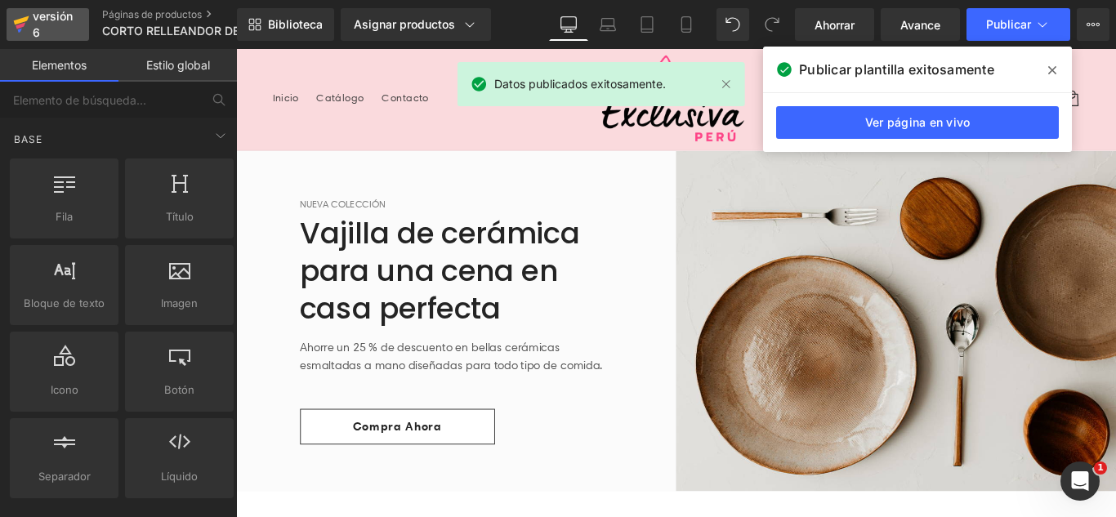 The image size is (1116, 517). What do you see at coordinates (190, 55) in the screenshot?
I see `font: Contacto` at bounding box center [190, 55].